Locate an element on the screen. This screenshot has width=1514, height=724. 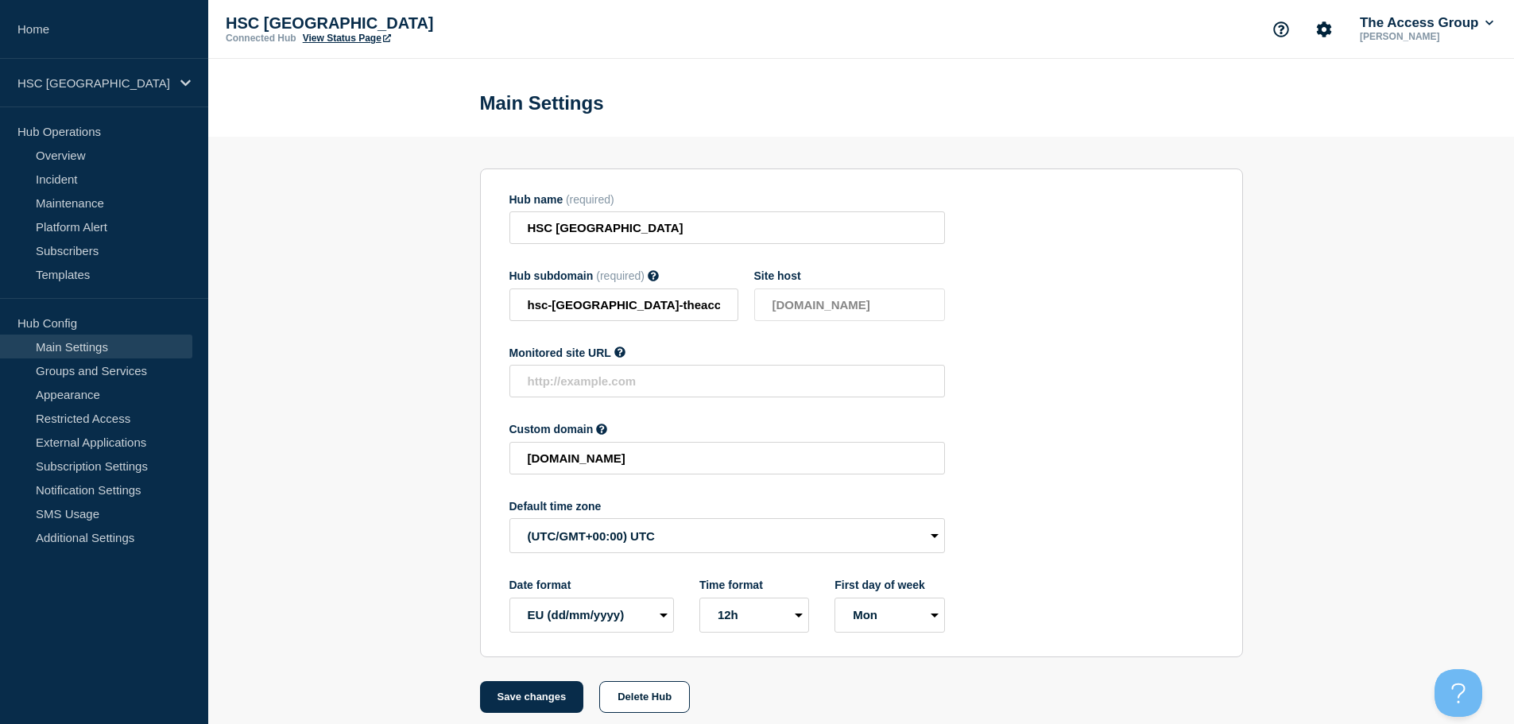
span: Hub subdomain is located at coordinates (551, 276).